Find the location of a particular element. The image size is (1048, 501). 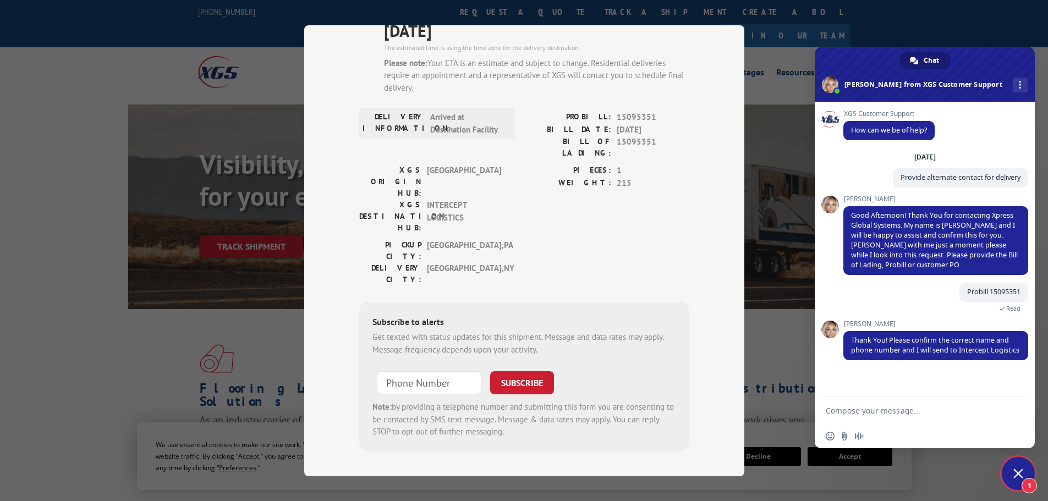

div: Close chat is located at coordinates (1018, 474).